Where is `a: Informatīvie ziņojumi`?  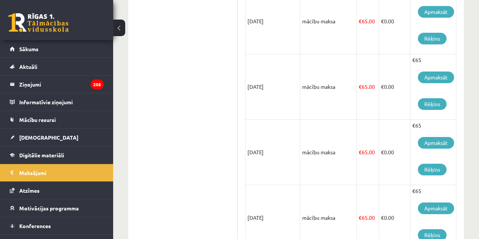 a: Informatīvie ziņojumi is located at coordinates (57, 102).